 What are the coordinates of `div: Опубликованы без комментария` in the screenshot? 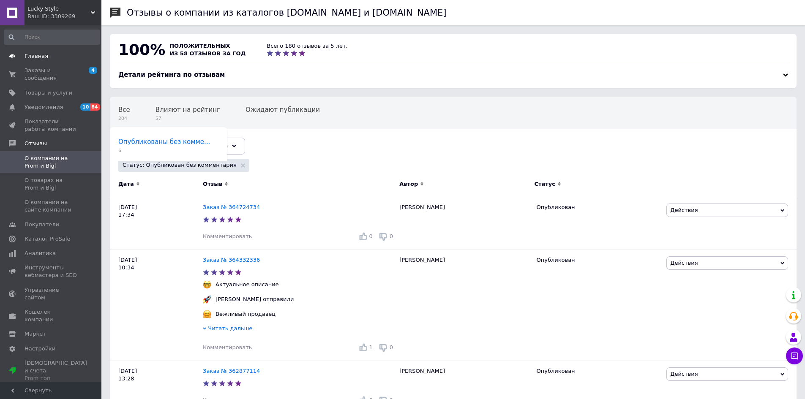 It's located at (168, 145).